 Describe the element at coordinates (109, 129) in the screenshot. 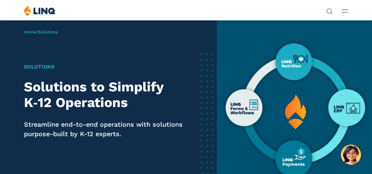

I see `p: Streamline end-to-end operations with solutions purpose-built by K-12 experts.` at that location.